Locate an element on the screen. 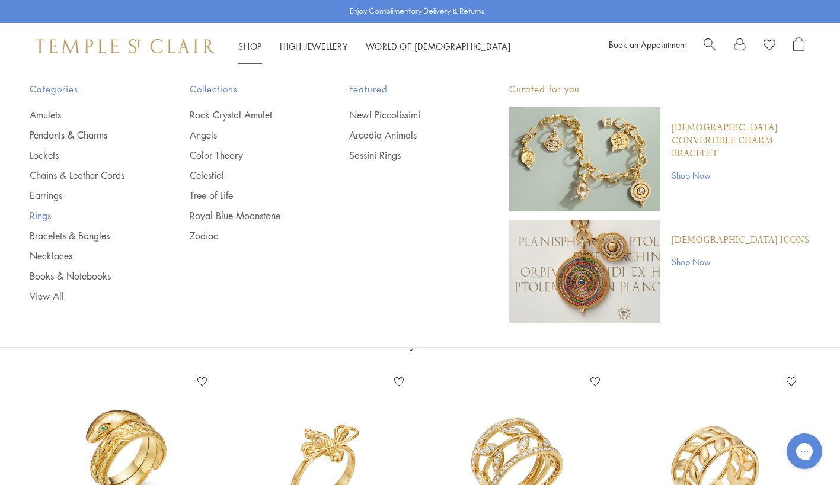 The image size is (840, 485). p: Curated for you is located at coordinates (660, 89).